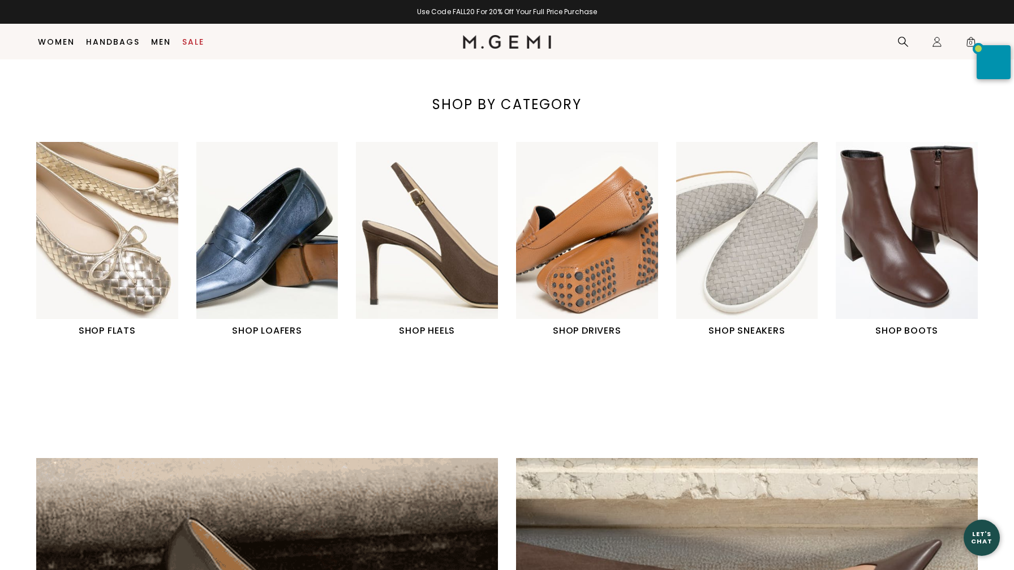 This screenshot has width=1014, height=570. What do you see at coordinates (193, 42) in the screenshot?
I see `a: Sale` at bounding box center [193, 42].